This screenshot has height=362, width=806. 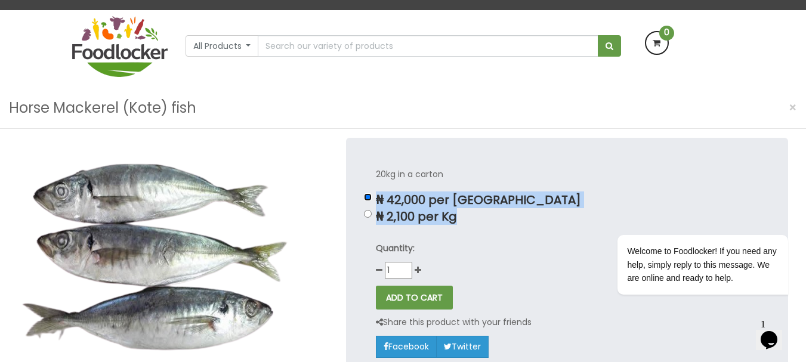 I want to click on div: Welcome to Foodlocker! If you need any help, simply reply to this message. We are online and read..., so click(x=108, y=97).